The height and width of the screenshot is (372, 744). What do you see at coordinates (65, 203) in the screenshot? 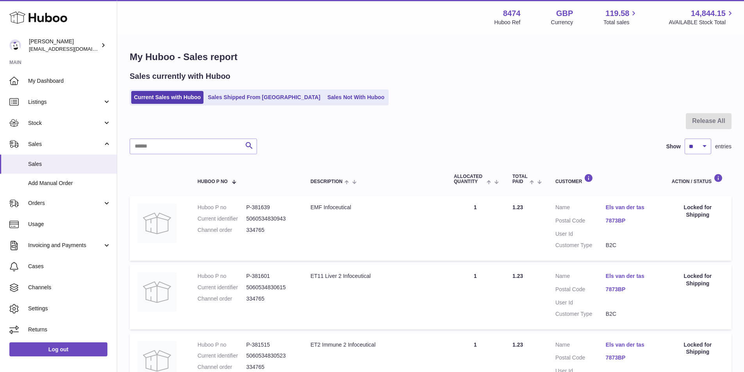
I see `span: Orders` at bounding box center [65, 203].